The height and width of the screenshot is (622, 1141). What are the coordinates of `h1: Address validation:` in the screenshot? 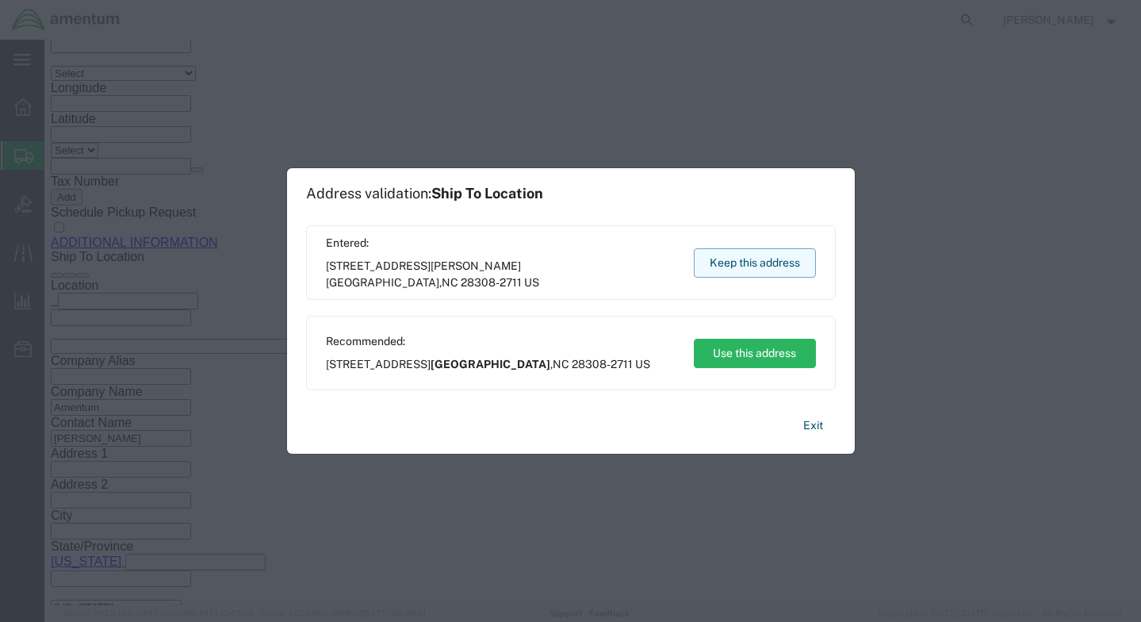 It's located at (424, 194).